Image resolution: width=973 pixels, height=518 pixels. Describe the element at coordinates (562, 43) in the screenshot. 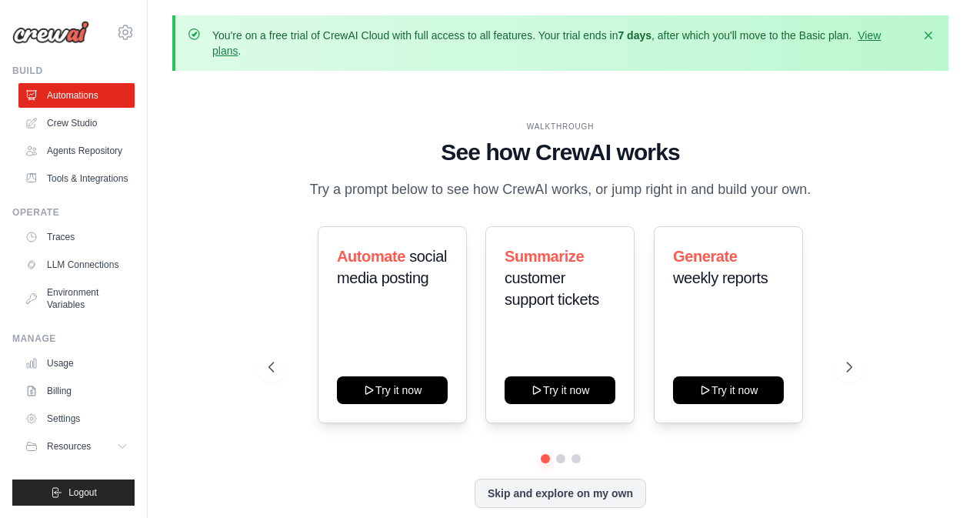

I see `p: You're on a free trial of CrewAI Cloud with full access to all features. Your trial ends in , aft...` at that location.